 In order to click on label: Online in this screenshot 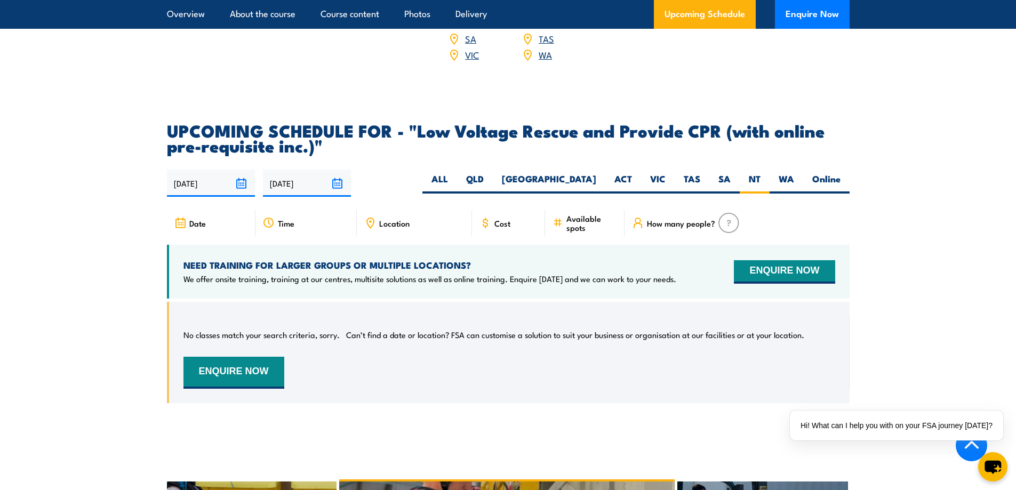, I will do `click(826, 183)`.